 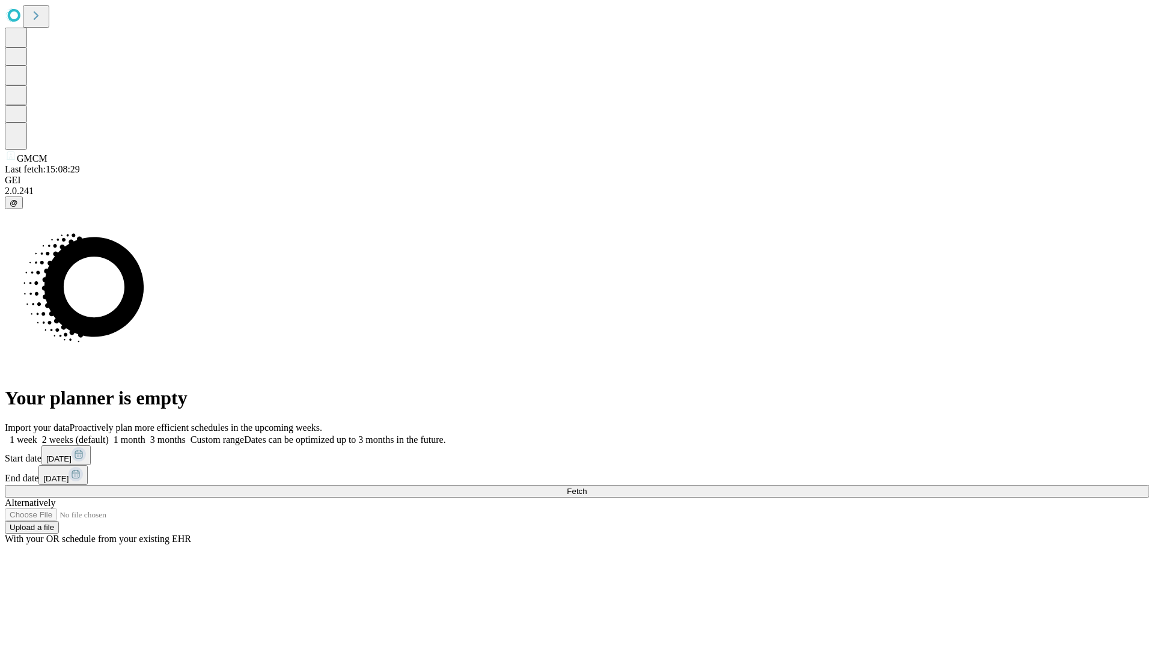 What do you see at coordinates (577, 191) in the screenshot?
I see `div: 2.0.241` at bounding box center [577, 191].